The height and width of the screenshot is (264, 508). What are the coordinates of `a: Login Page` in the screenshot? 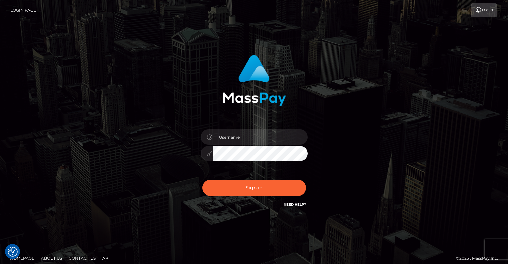 It's located at (23, 10).